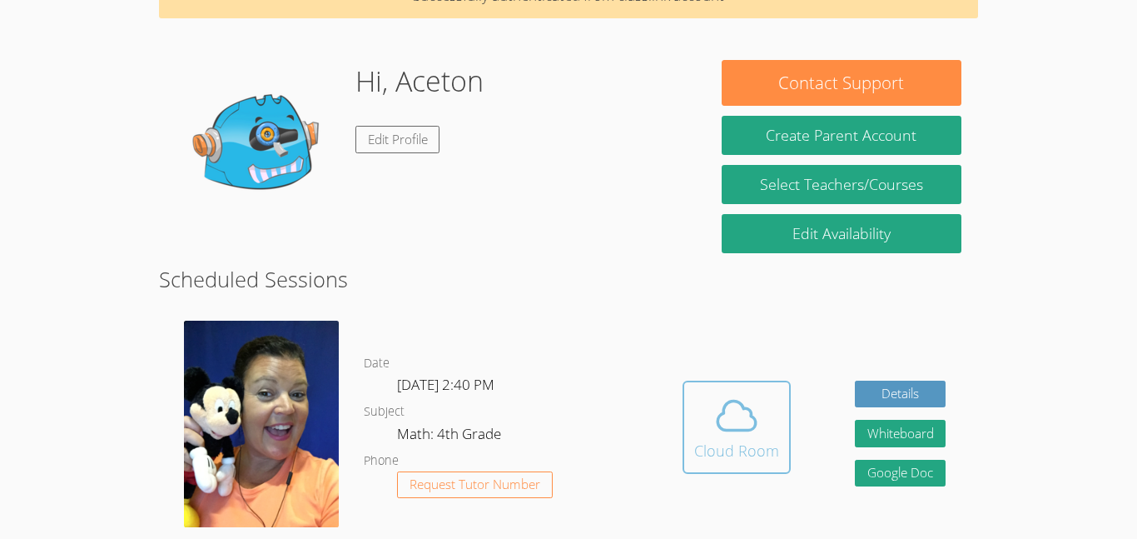 The width and height of the screenshot is (1137, 539). Describe the element at coordinates (420, 81) in the screenshot. I see `h1: Hi, Aceton` at that location.